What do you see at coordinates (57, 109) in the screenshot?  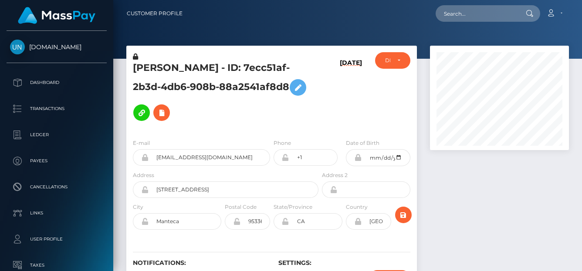 I see `a: Transactions` at bounding box center [57, 109].